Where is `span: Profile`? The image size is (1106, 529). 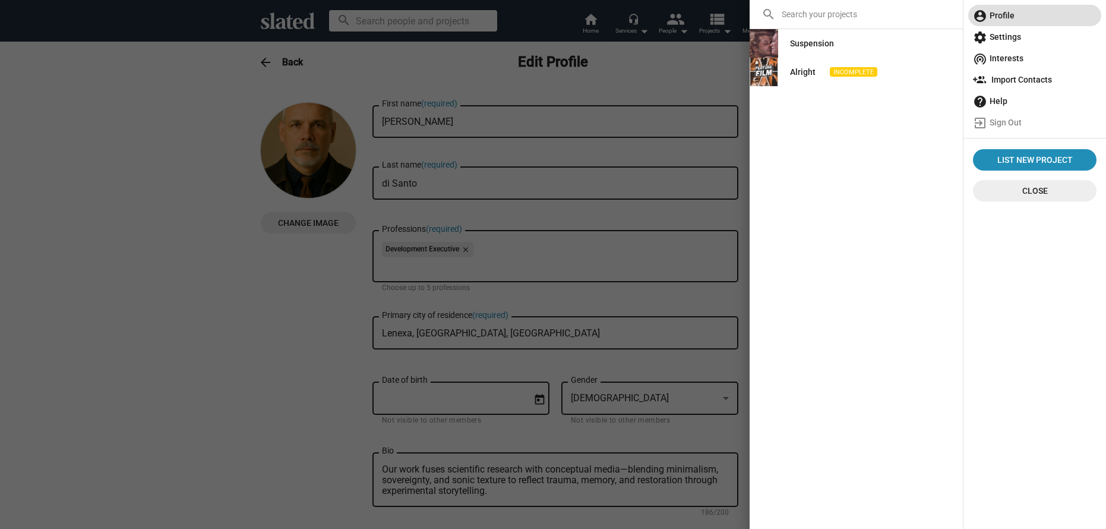
span: Profile is located at coordinates (1035, 15).